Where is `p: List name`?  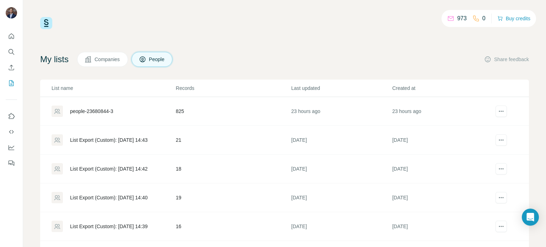
p: List name is located at coordinates (113, 88).